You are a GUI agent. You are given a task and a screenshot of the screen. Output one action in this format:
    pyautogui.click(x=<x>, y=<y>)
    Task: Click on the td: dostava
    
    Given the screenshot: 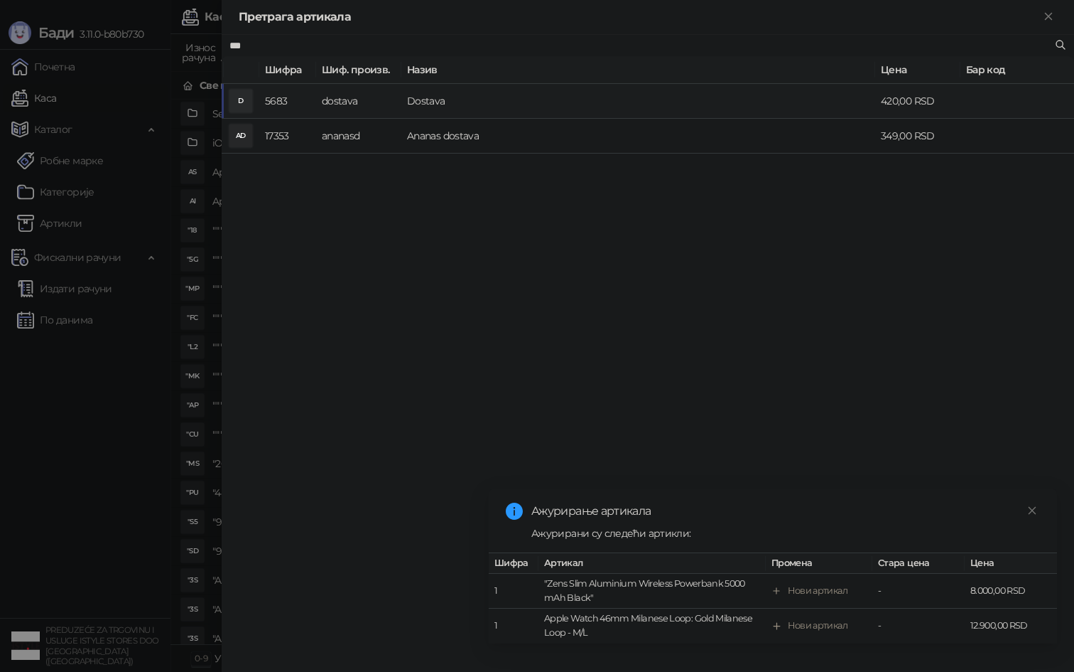 What is the action you would take?
    pyautogui.click(x=359, y=101)
    